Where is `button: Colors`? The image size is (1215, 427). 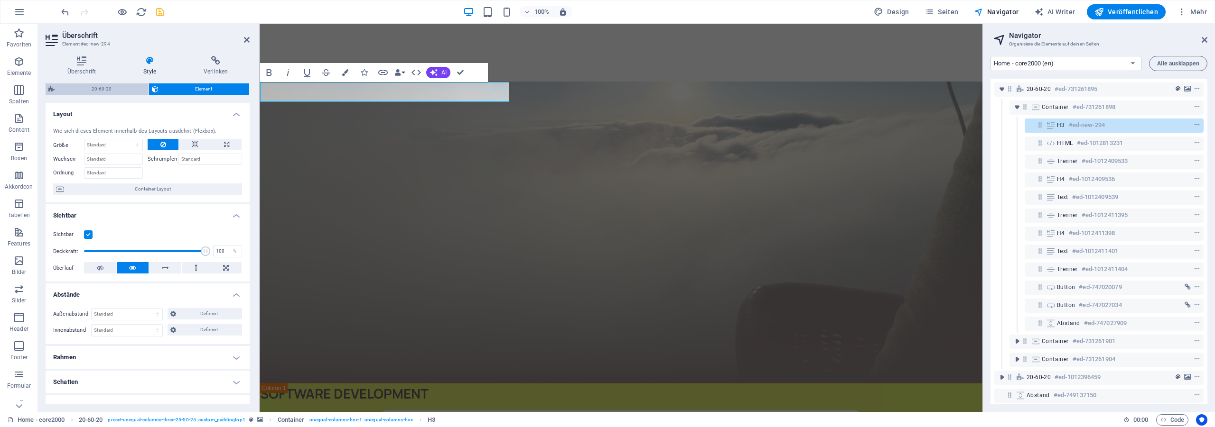 button: Colors is located at coordinates (345, 73).